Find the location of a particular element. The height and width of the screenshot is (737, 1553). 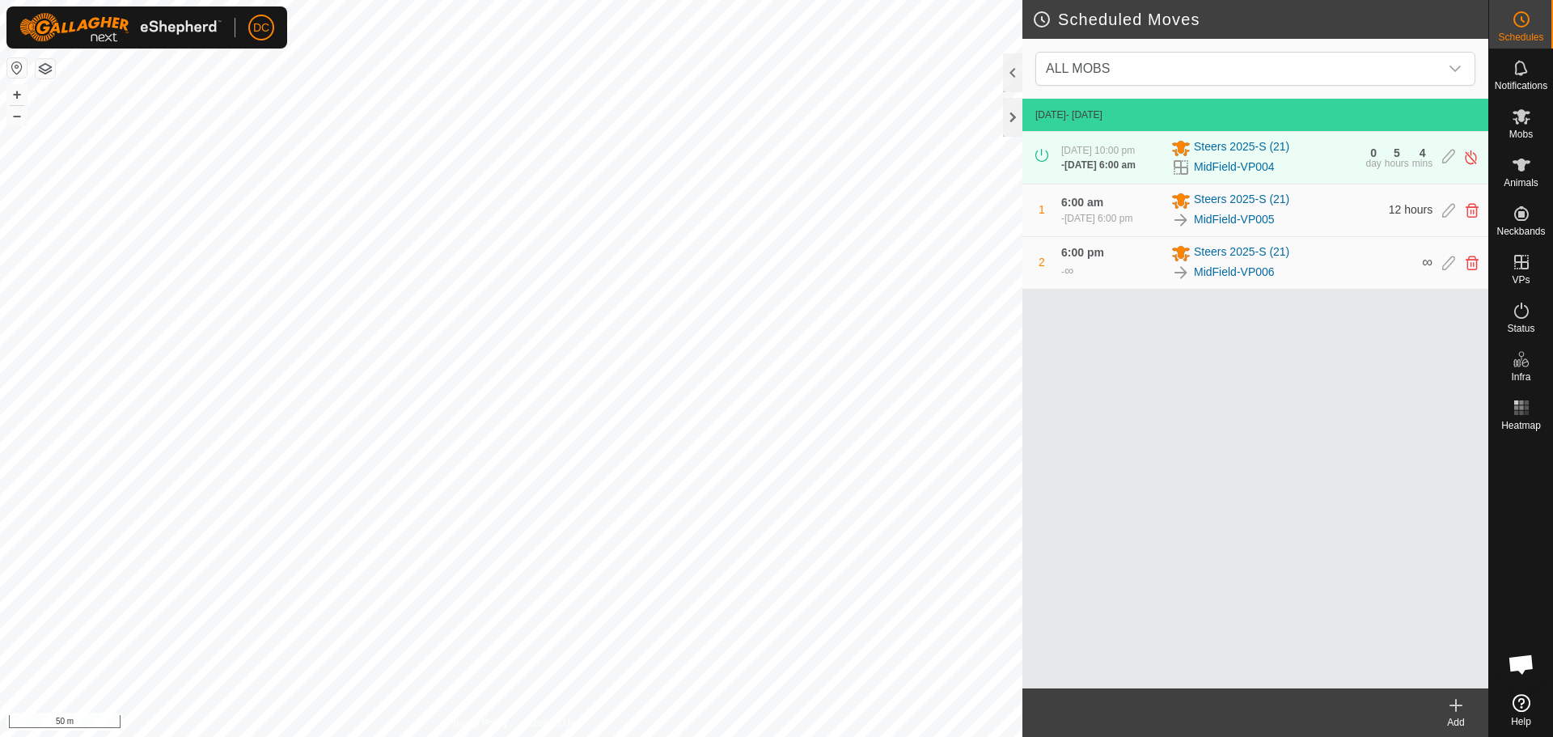

div: mins is located at coordinates (1422, 163).